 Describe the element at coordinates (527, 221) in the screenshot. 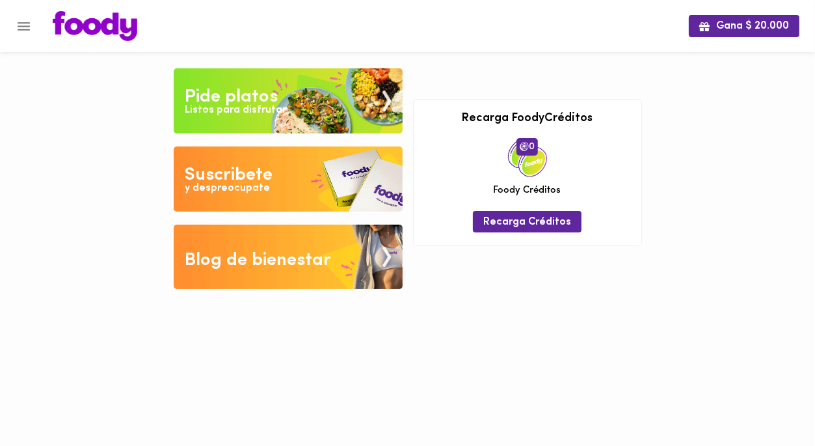

I see `button: Recarga Créditos` at that location.